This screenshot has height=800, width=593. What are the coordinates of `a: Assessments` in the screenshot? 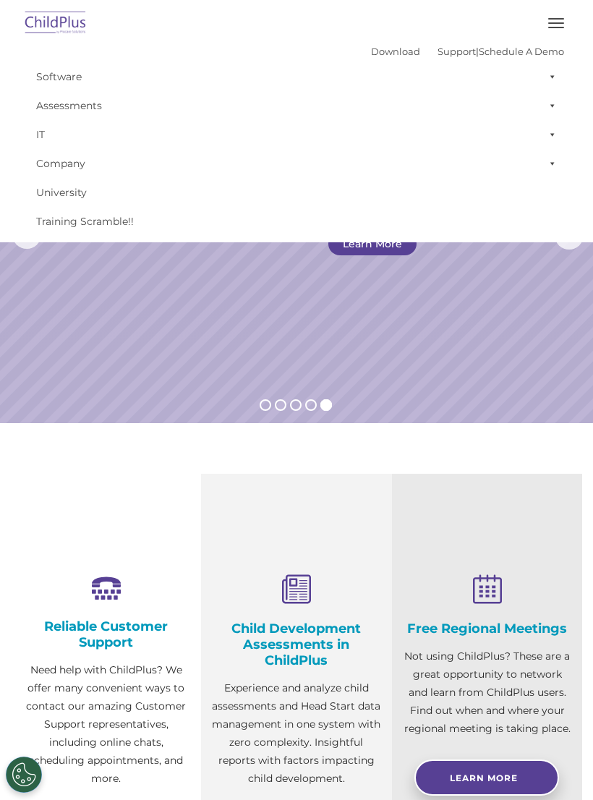 It's located at (296, 106).